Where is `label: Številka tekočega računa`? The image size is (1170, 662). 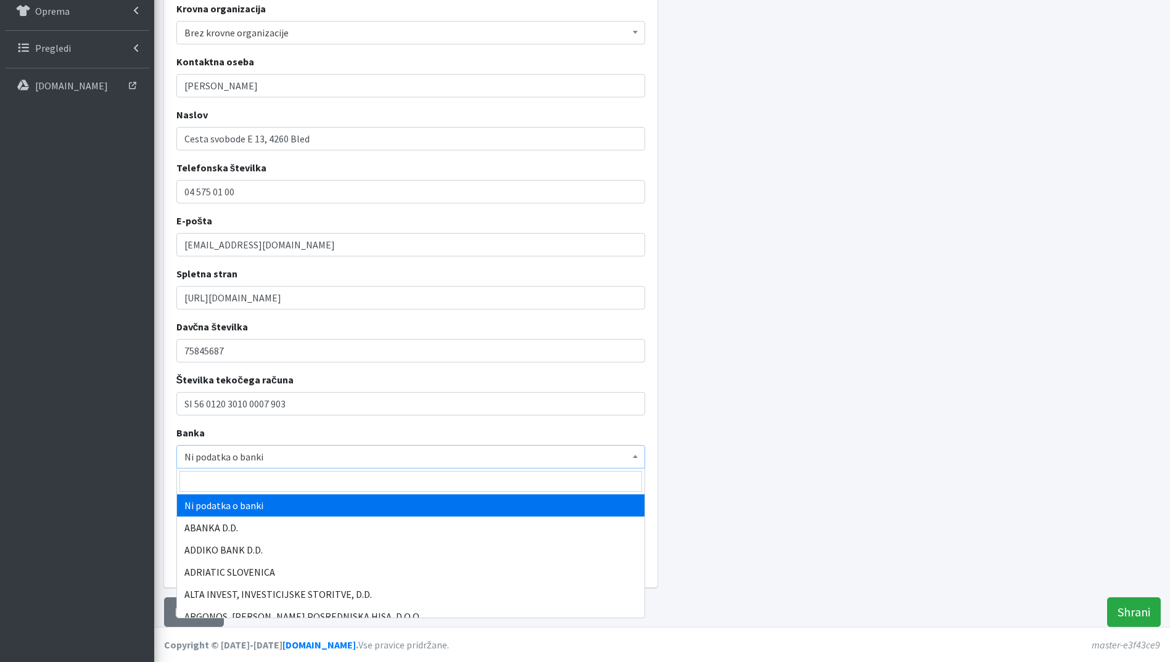
label: Številka tekočega računa is located at coordinates (235, 380).